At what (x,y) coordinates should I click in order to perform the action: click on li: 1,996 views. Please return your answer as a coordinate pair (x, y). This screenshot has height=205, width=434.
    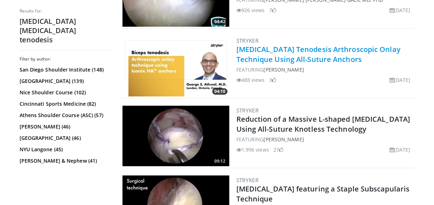
    Looking at the image, I should click on (253, 150).